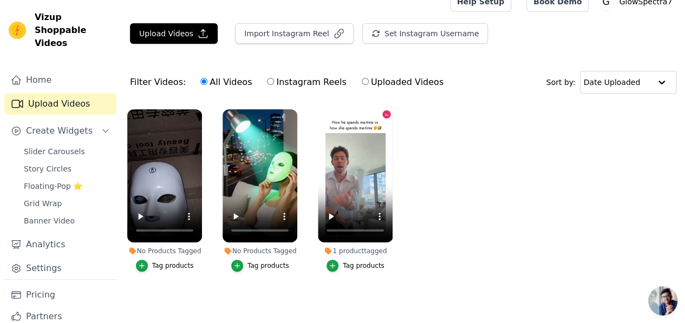  Describe the element at coordinates (204, 81) in the screenshot. I see `input: All Videos` at that location.